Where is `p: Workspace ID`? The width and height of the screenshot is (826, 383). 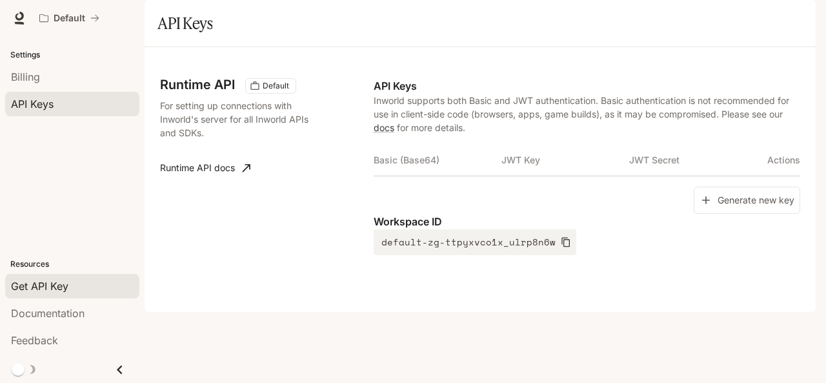
p: Workspace ID is located at coordinates (587, 221).